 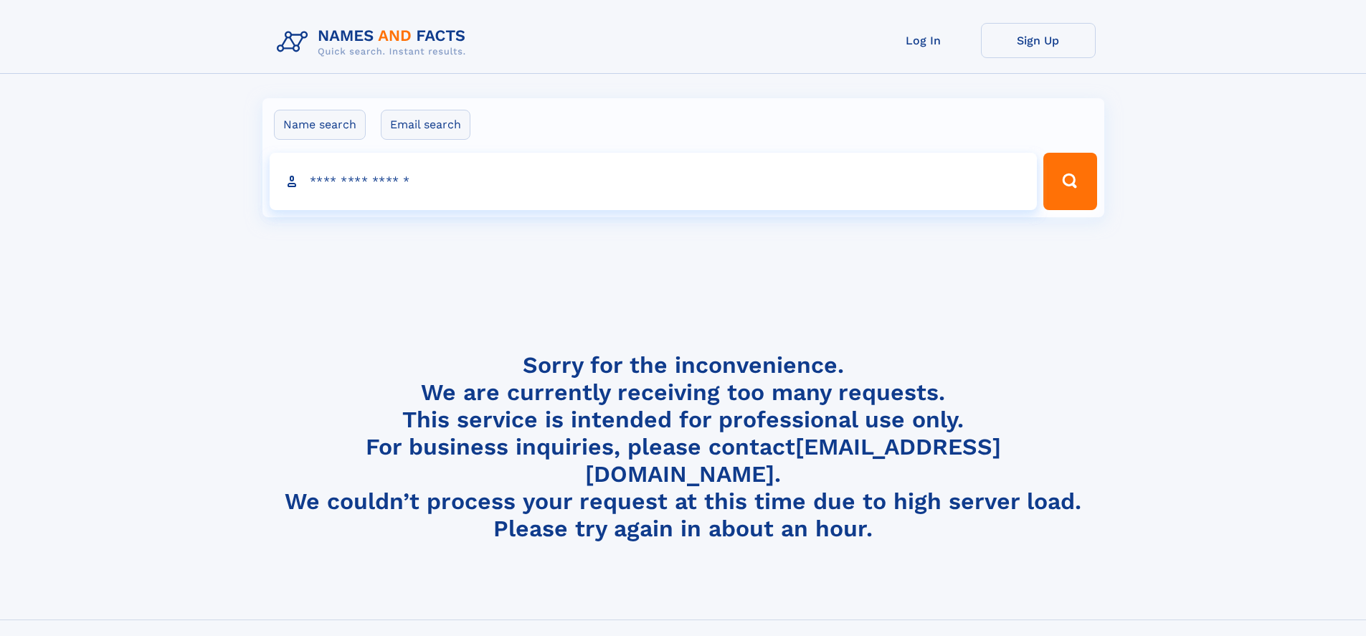 I want to click on input: search input, so click(x=653, y=181).